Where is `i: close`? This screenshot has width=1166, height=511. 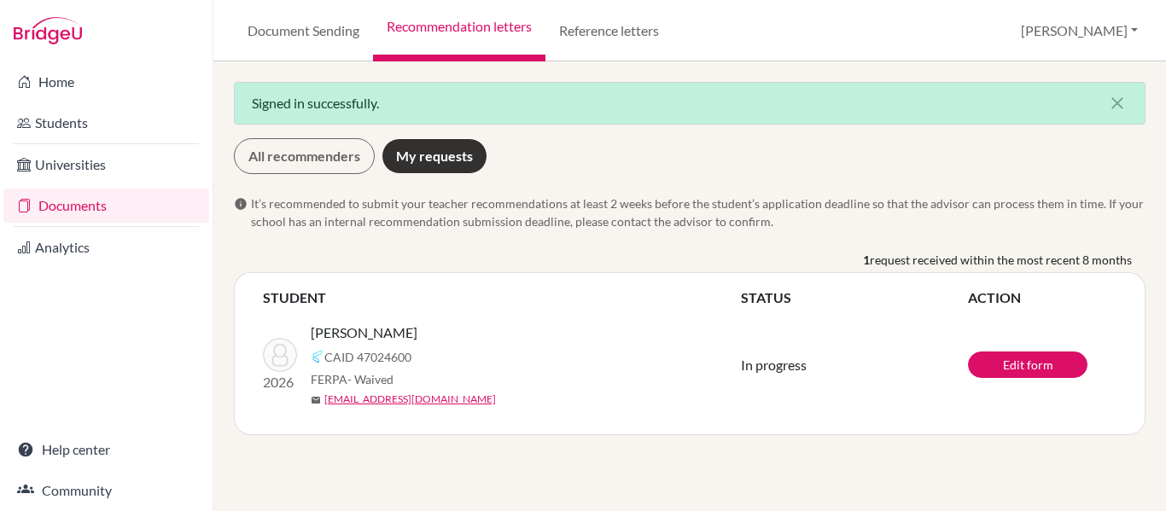 i: close is located at coordinates (1117, 103).